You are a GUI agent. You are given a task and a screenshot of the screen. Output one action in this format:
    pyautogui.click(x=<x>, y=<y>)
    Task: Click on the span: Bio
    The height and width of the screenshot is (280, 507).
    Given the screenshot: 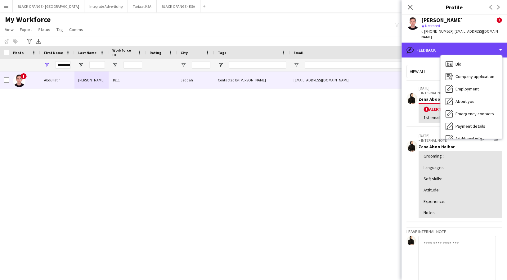 What is the action you would take?
    pyautogui.click(x=458, y=64)
    